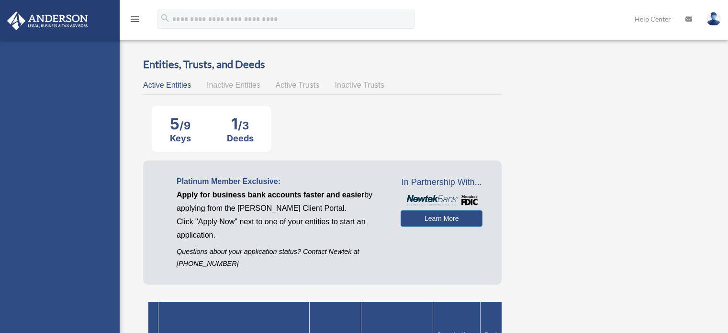  Describe the element at coordinates (270, 194) in the screenshot. I see `span: Apply for business bank accounts faster and easier` at that location.